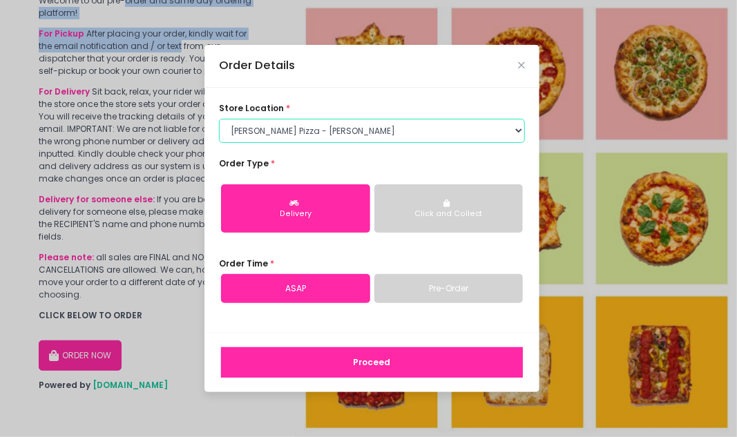  I want to click on a: ASAP, so click(296, 289).